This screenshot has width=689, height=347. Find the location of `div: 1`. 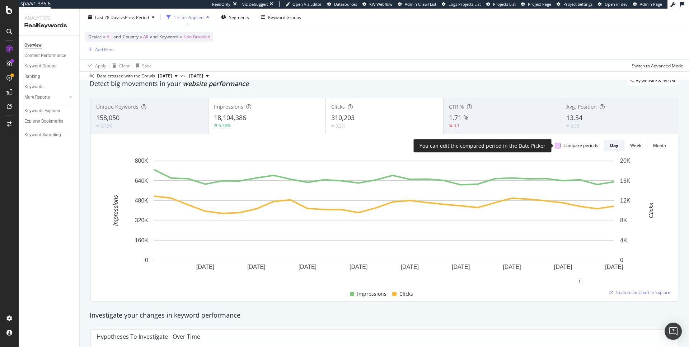

div: 1 is located at coordinates (579, 282).